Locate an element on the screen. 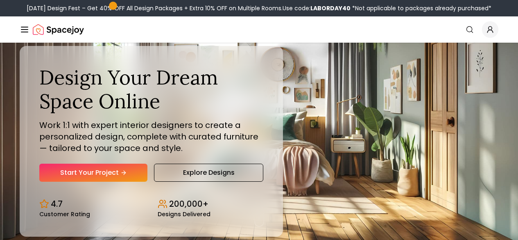 Image resolution: width=518 pixels, height=240 pixels. div: Design stats is located at coordinates (151, 204).